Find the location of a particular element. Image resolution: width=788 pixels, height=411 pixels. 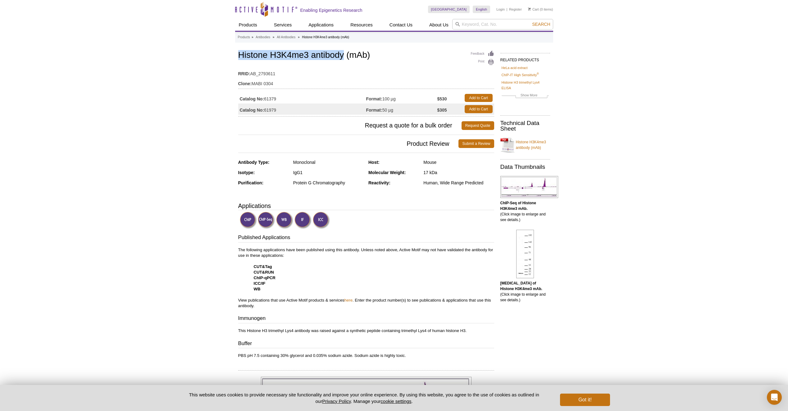

a: Login is located at coordinates (500, 9).